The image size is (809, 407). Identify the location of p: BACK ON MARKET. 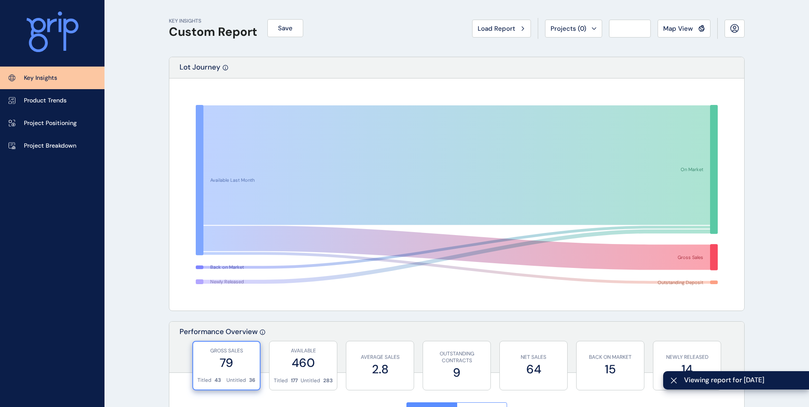
(610, 357).